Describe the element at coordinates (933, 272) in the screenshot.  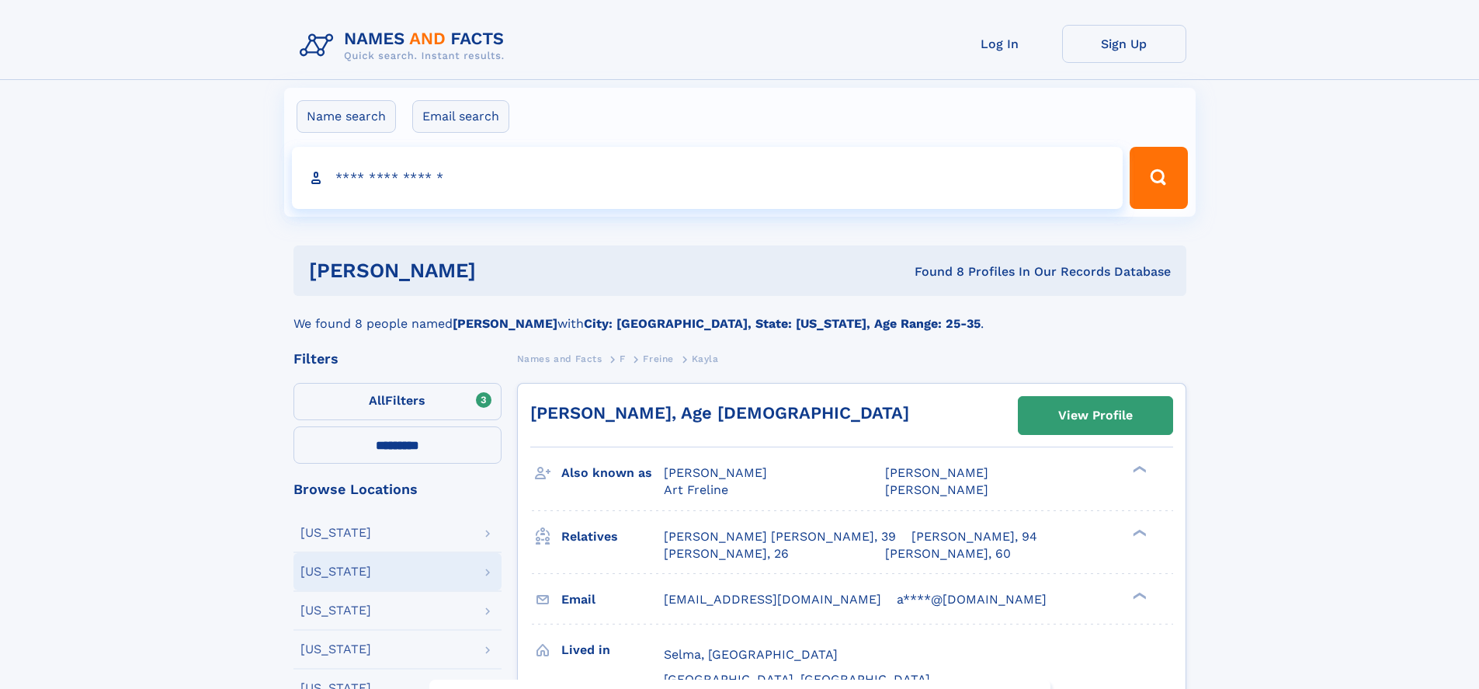
I see `div: Found 8 Profiles In Our Records Database` at that location.